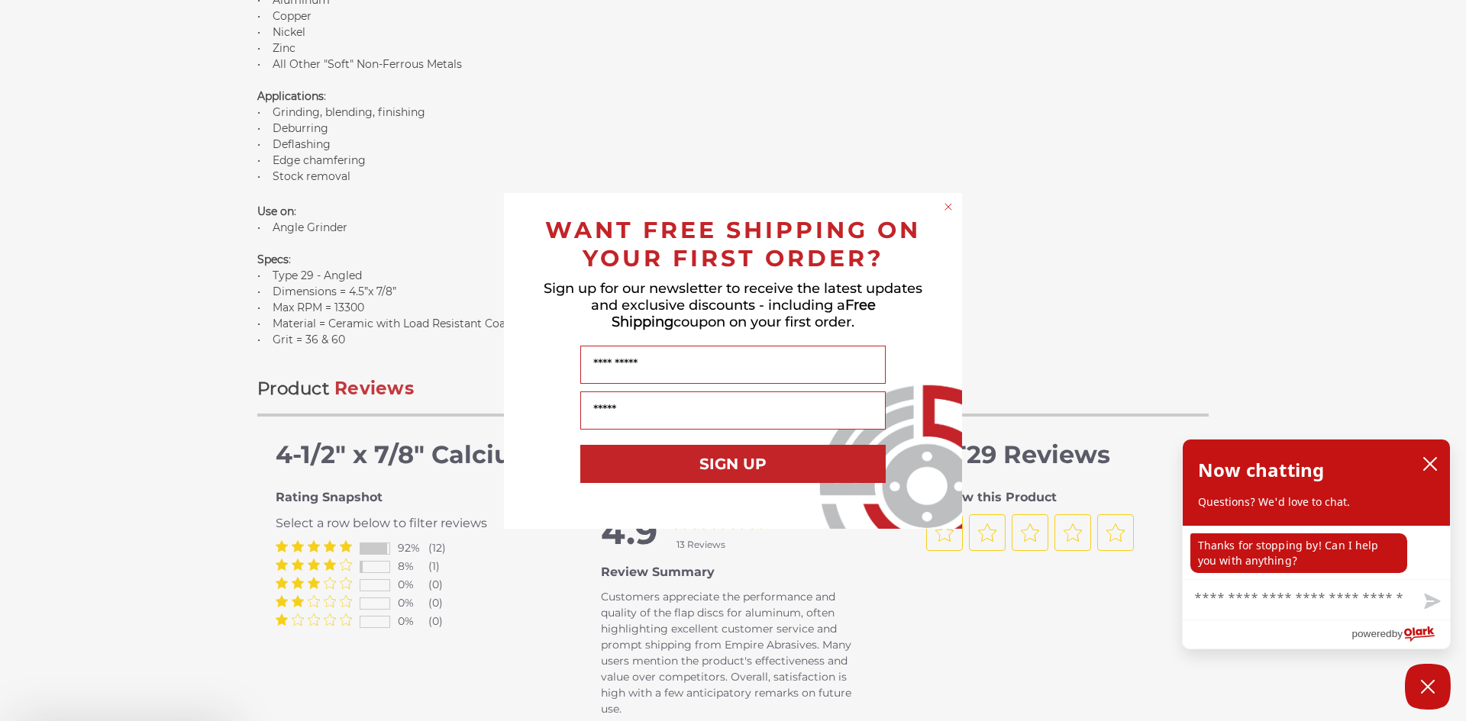 The image size is (1466, 721). What do you see at coordinates (1397, 634) in the screenshot?
I see `span: by` at bounding box center [1397, 634].